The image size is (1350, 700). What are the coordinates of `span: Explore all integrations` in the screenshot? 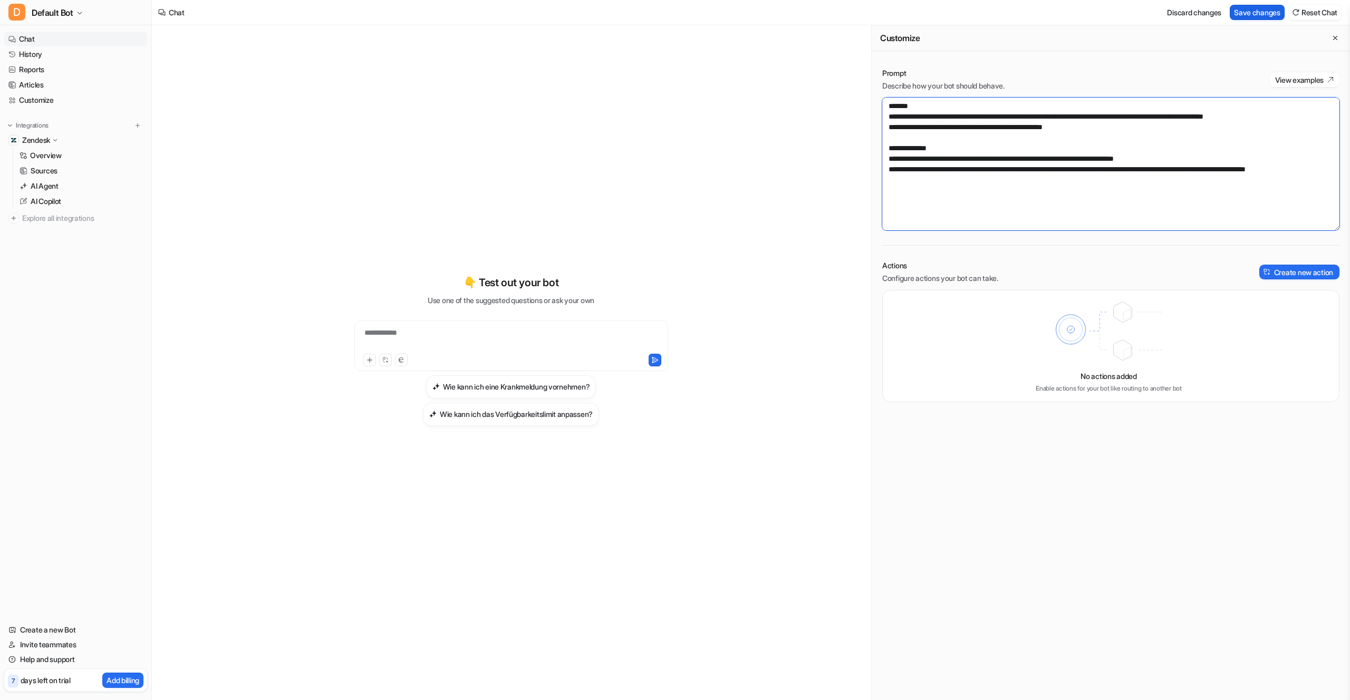 It's located at (82, 218).